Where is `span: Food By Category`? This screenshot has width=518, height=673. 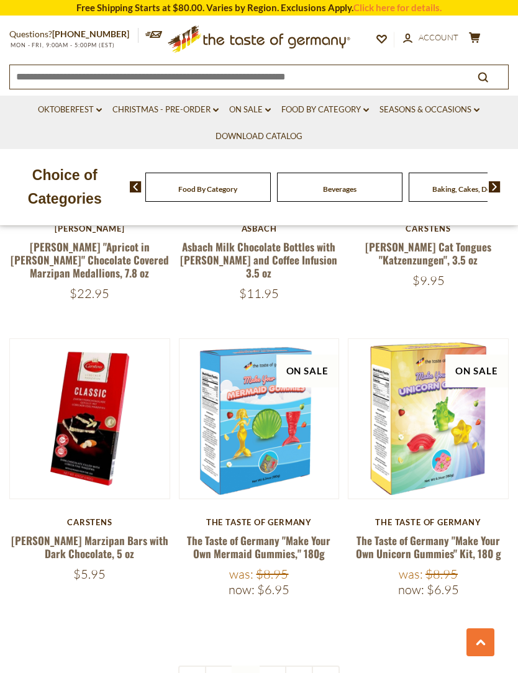
span: Food By Category is located at coordinates (207, 189).